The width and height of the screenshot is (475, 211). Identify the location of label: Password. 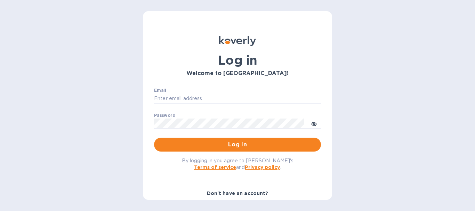
(165, 116).